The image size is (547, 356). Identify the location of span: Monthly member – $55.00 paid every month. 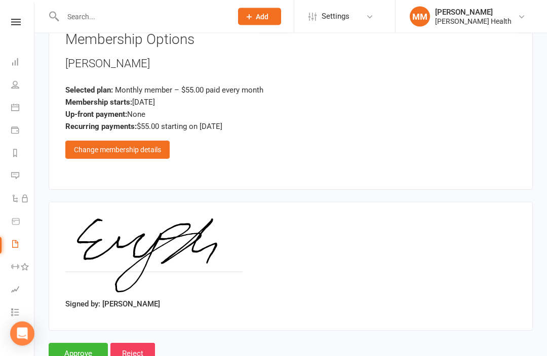
(189, 91).